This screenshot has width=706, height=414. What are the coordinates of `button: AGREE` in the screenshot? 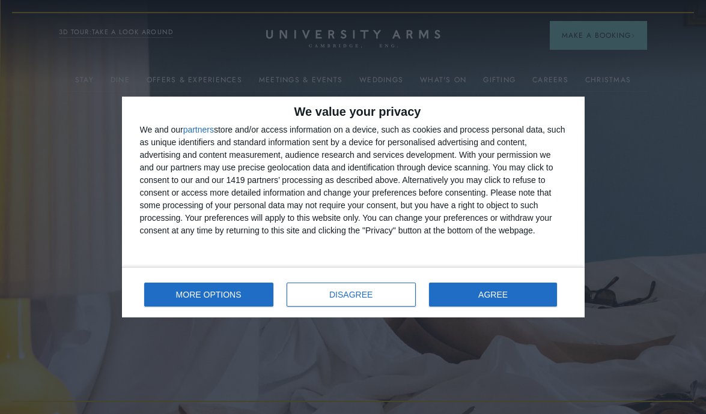 It's located at (493, 295).